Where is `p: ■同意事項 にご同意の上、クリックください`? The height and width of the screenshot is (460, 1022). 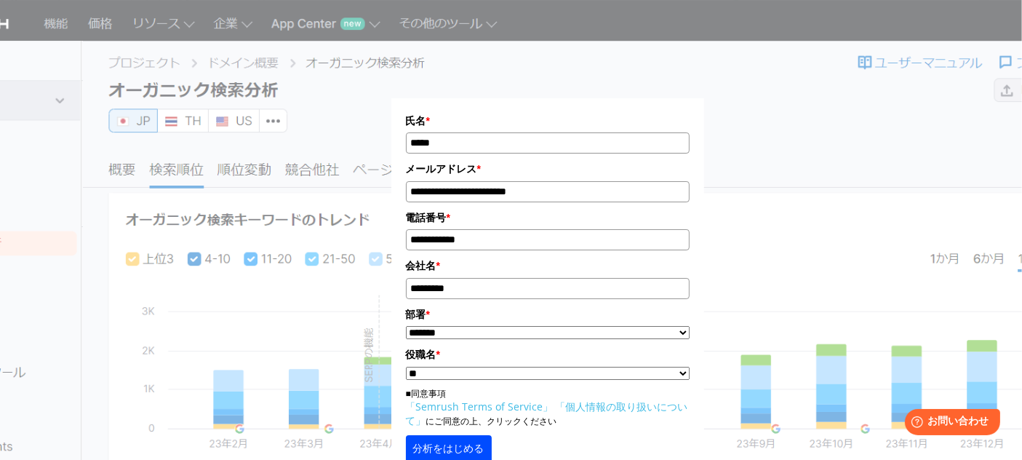 p: ■同意事項 にご同意の上、クリックください is located at coordinates (548, 407).